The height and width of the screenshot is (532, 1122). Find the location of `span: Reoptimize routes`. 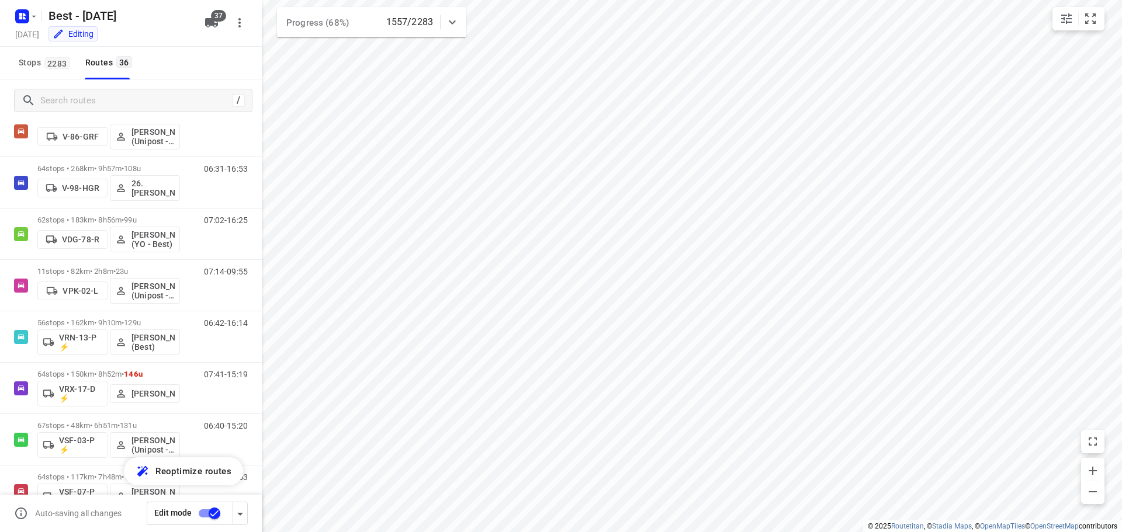

span: Reoptimize routes is located at coordinates (193, 472).